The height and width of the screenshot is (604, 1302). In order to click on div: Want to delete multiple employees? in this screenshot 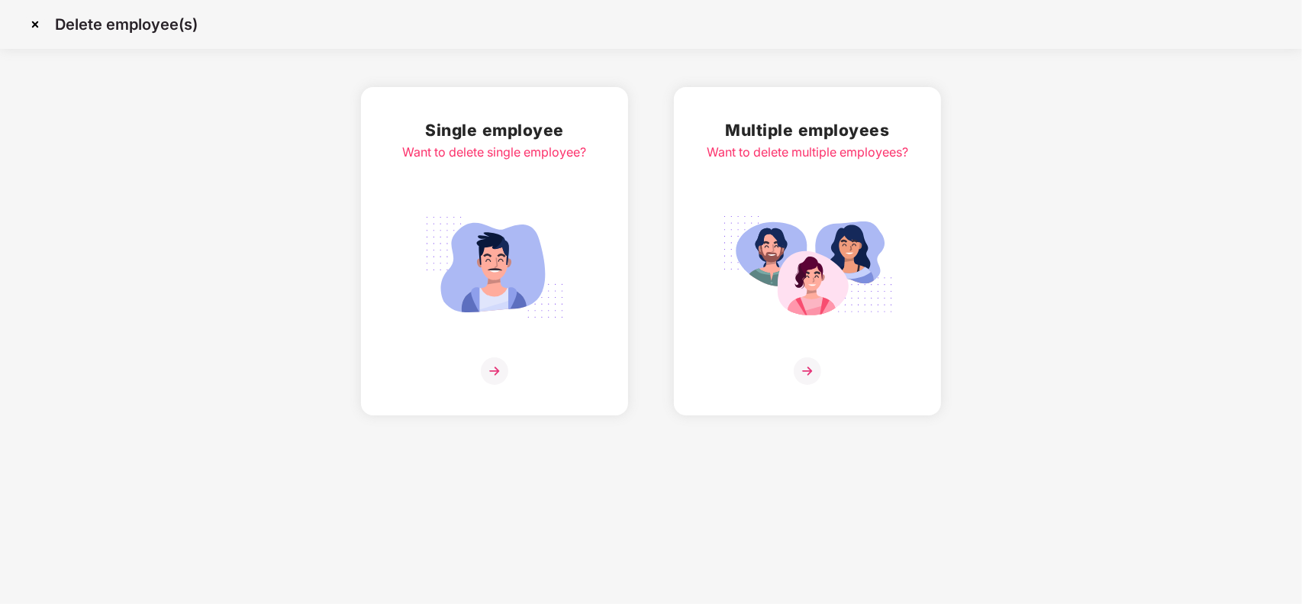, I will do `click(807, 152)`.